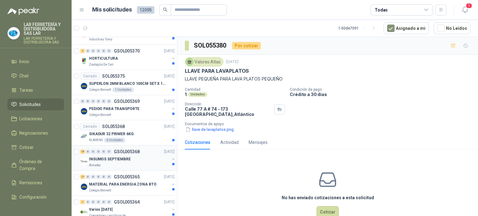 The image size is (478, 216). I want to click on span: Chat, so click(24, 76).